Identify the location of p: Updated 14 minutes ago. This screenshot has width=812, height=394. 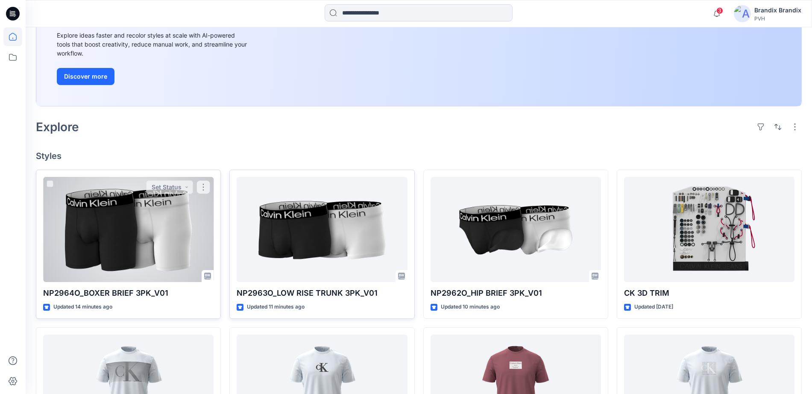
(83, 307).